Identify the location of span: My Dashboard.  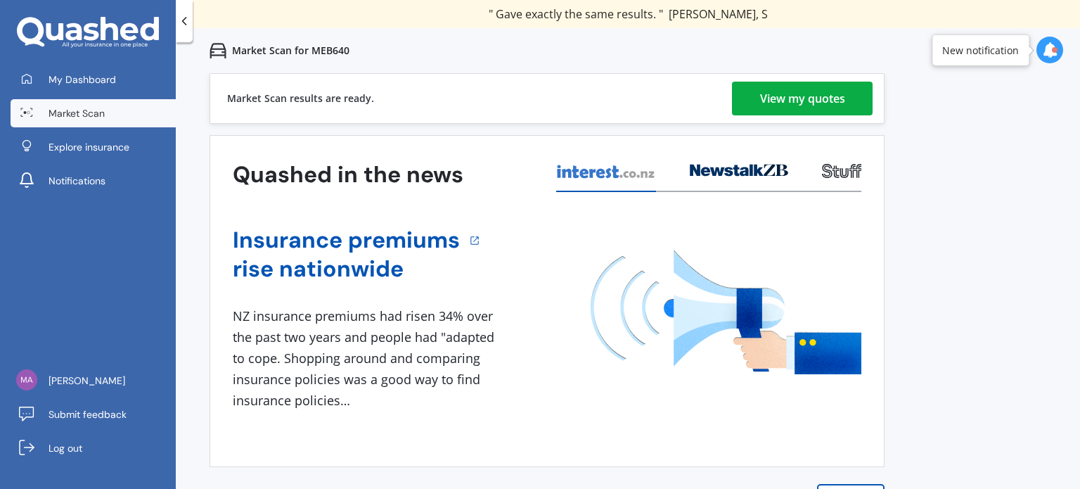
(82, 79).